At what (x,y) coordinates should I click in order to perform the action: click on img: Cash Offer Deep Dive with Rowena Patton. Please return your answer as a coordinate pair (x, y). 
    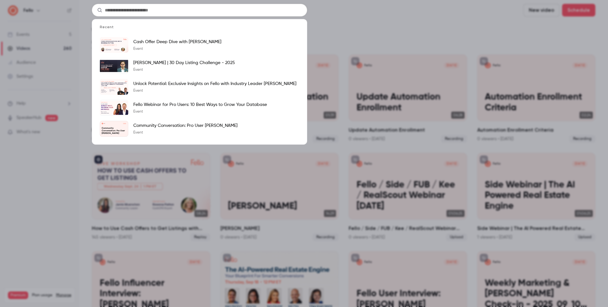
    Looking at the image, I should click on (114, 45).